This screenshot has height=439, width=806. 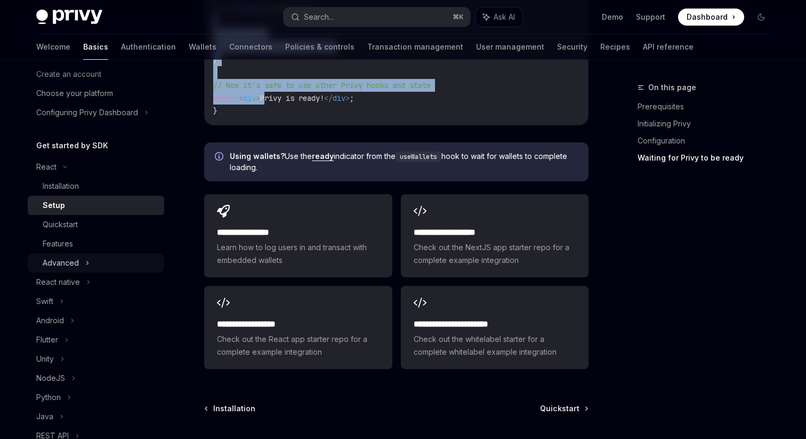 What do you see at coordinates (257, 156) in the screenshot?
I see `strong: Using wallets?` at bounding box center [257, 156].